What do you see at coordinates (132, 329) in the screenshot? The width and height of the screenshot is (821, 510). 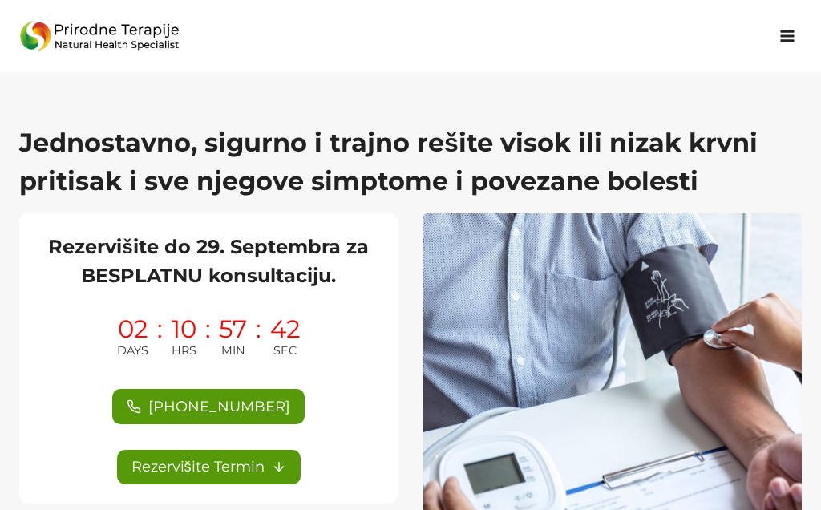 I see `span: 02` at bounding box center [132, 329].